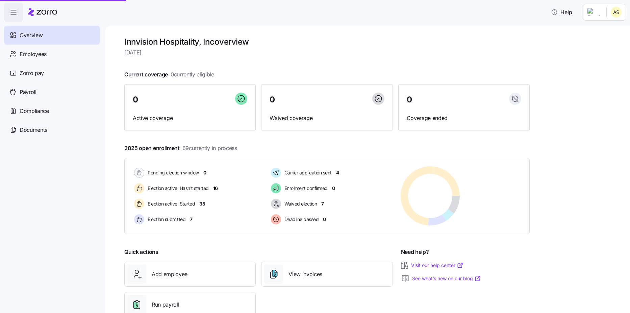 The height and width of the screenshot is (313, 630). I want to click on span: Compliance, so click(34, 111).